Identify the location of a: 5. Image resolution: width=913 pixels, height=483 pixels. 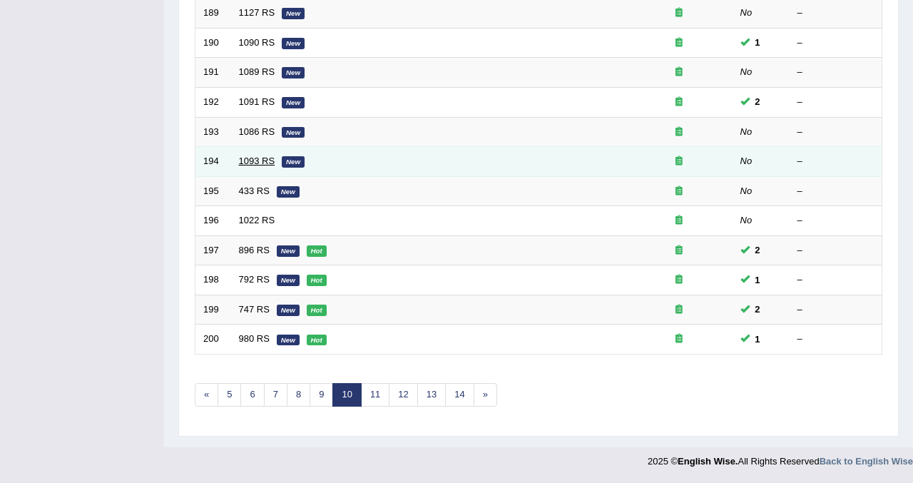
(229, 395).